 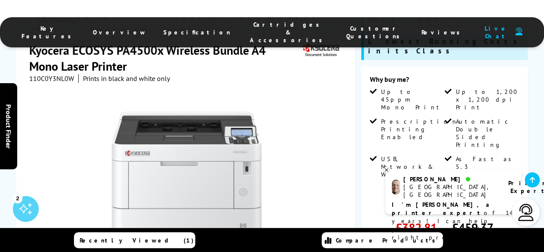 I want to click on div: 2, so click(x=18, y=197).